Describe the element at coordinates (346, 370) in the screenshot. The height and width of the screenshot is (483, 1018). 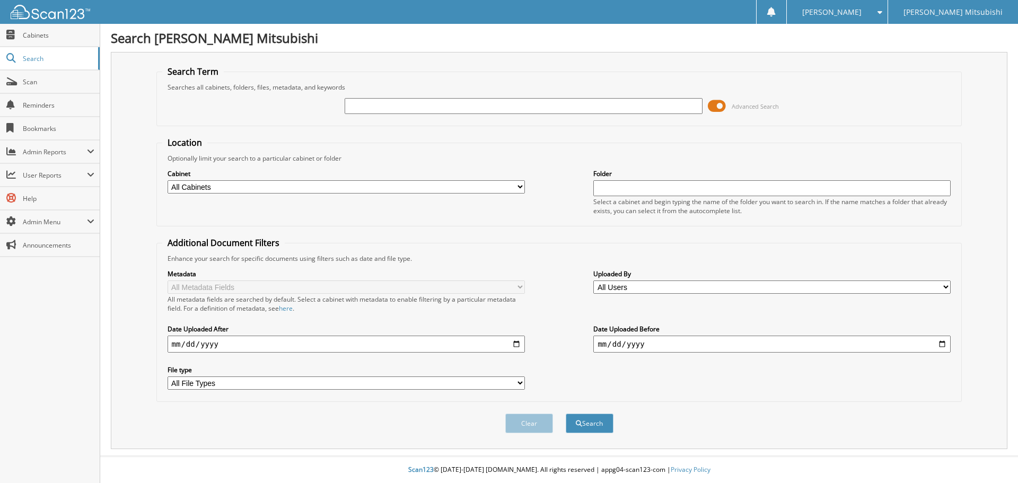
I see `label: File type` at that location.